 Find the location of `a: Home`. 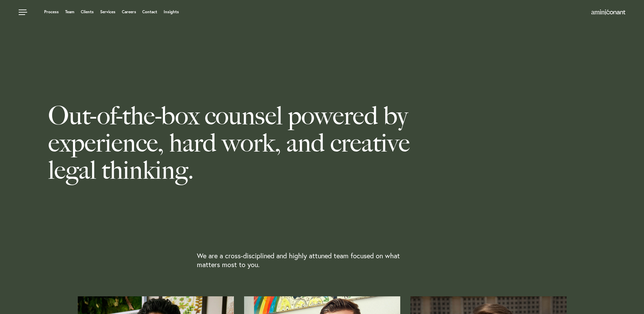

a: Home is located at coordinates (608, 13).